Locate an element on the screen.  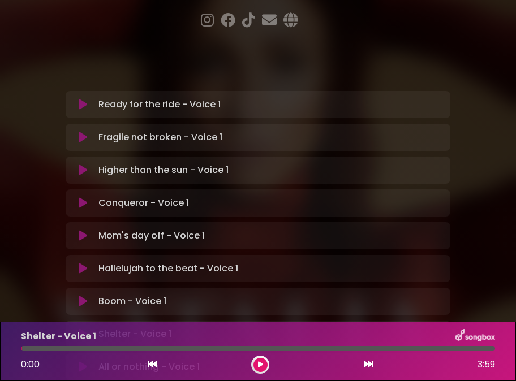
p: Fragile not broken - Voice 1 is located at coordinates (160, 138).